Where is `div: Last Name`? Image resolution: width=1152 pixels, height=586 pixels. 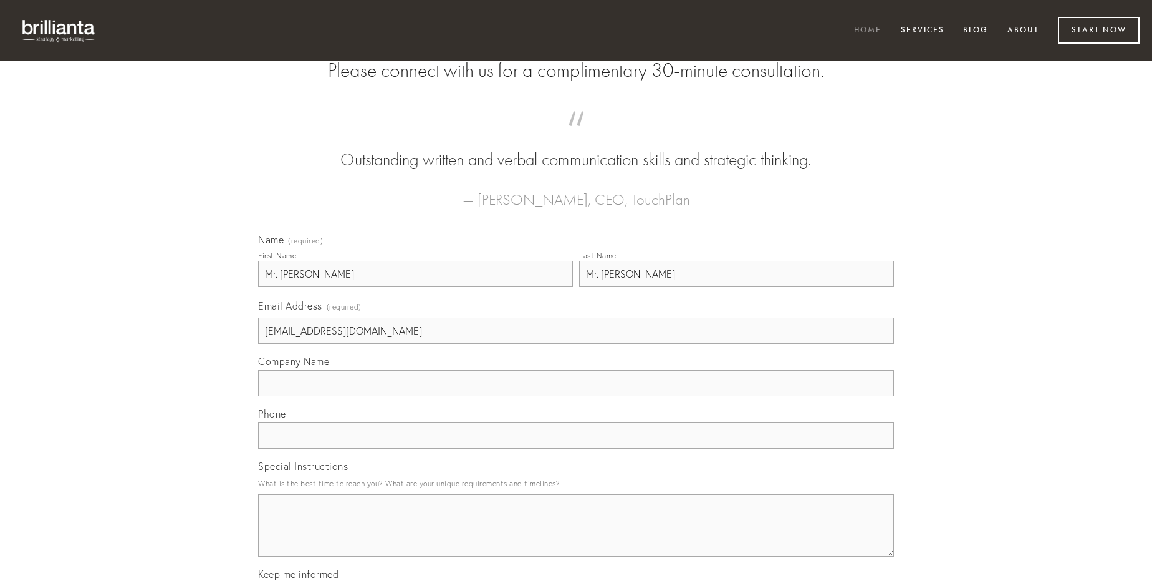
div: Last Name is located at coordinates (598, 255).